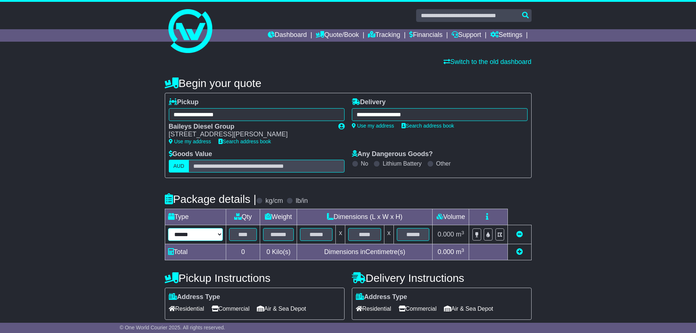 The height and width of the screenshot is (333, 696). Describe the element at coordinates (365, 252) in the screenshot. I see `td: Dimensions in Centimetre(s)` at that location.